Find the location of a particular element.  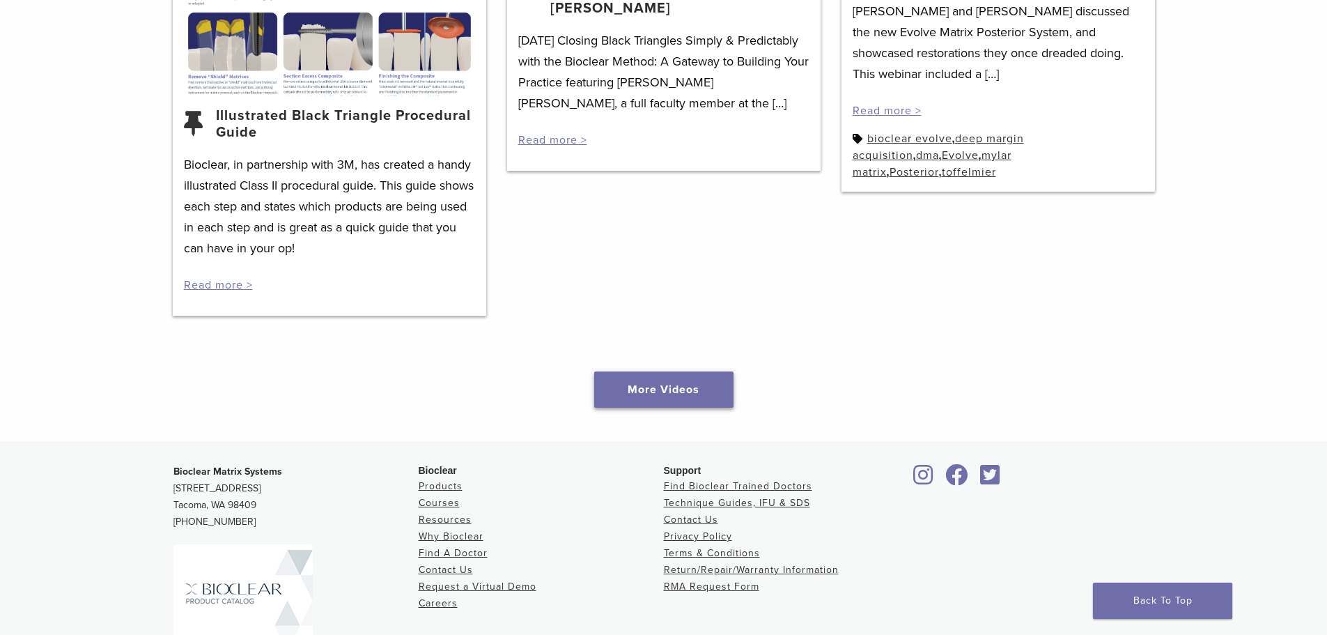

a: More Videos is located at coordinates (664, 389).